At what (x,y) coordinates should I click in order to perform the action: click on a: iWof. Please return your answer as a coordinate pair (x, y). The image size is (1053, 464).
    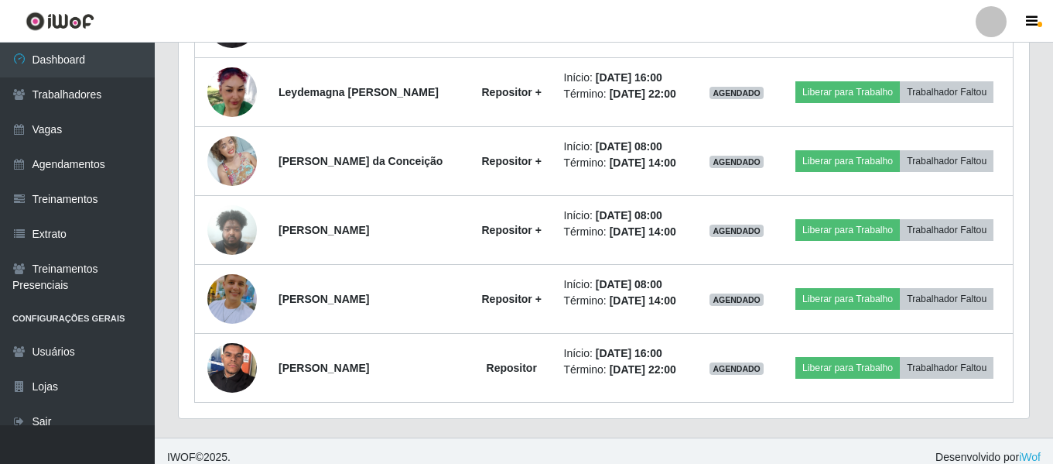
    Looking at the image, I should click on (1030, 457).